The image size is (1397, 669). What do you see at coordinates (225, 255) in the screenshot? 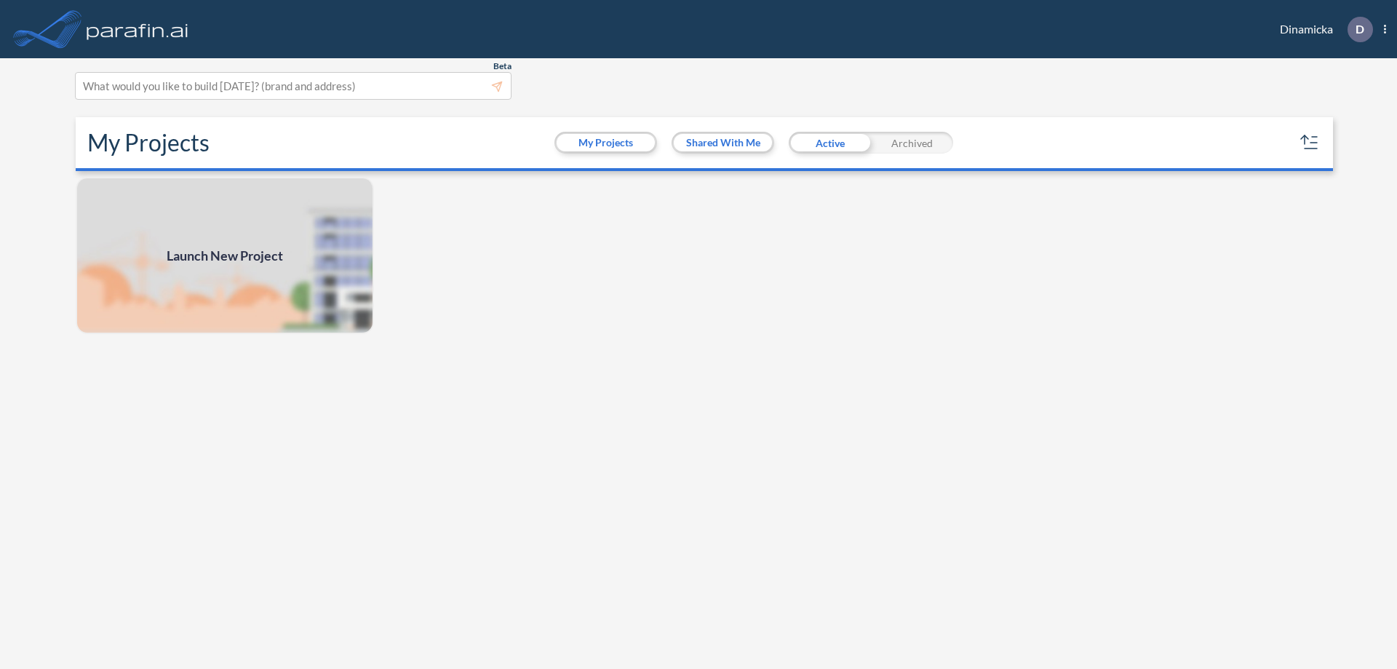
I see `img: add` at bounding box center [225, 255].